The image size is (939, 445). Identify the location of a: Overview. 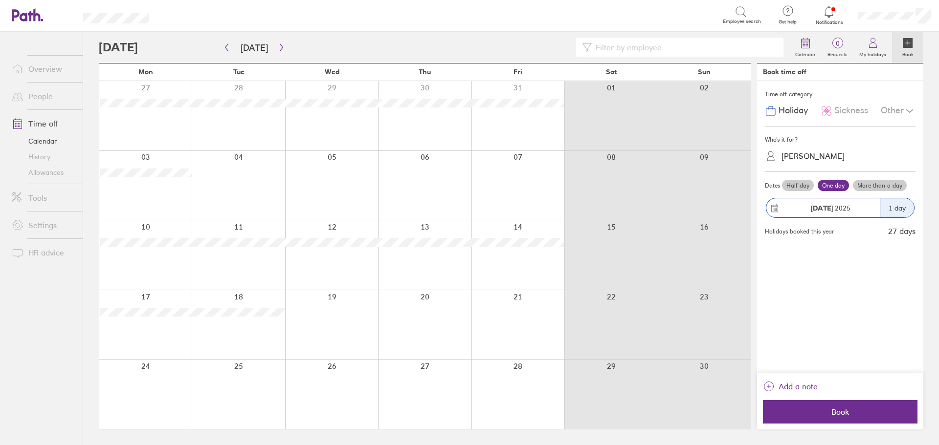
(43, 69).